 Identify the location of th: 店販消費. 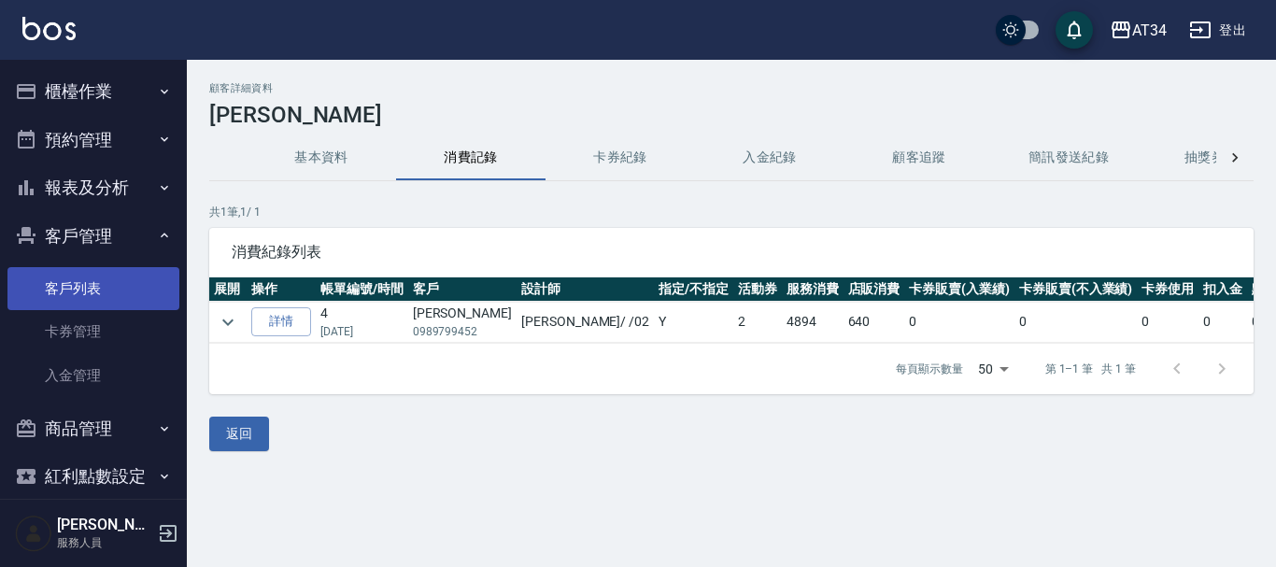
(874, 290).